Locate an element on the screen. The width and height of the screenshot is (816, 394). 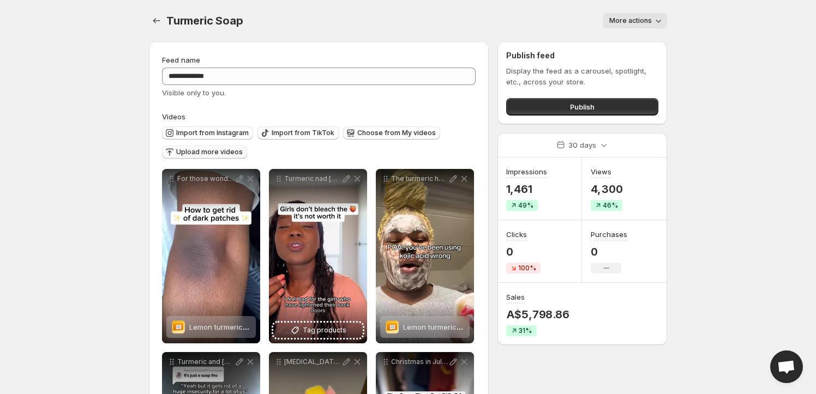
p: 1,461 is located at coordinates (526, 189).